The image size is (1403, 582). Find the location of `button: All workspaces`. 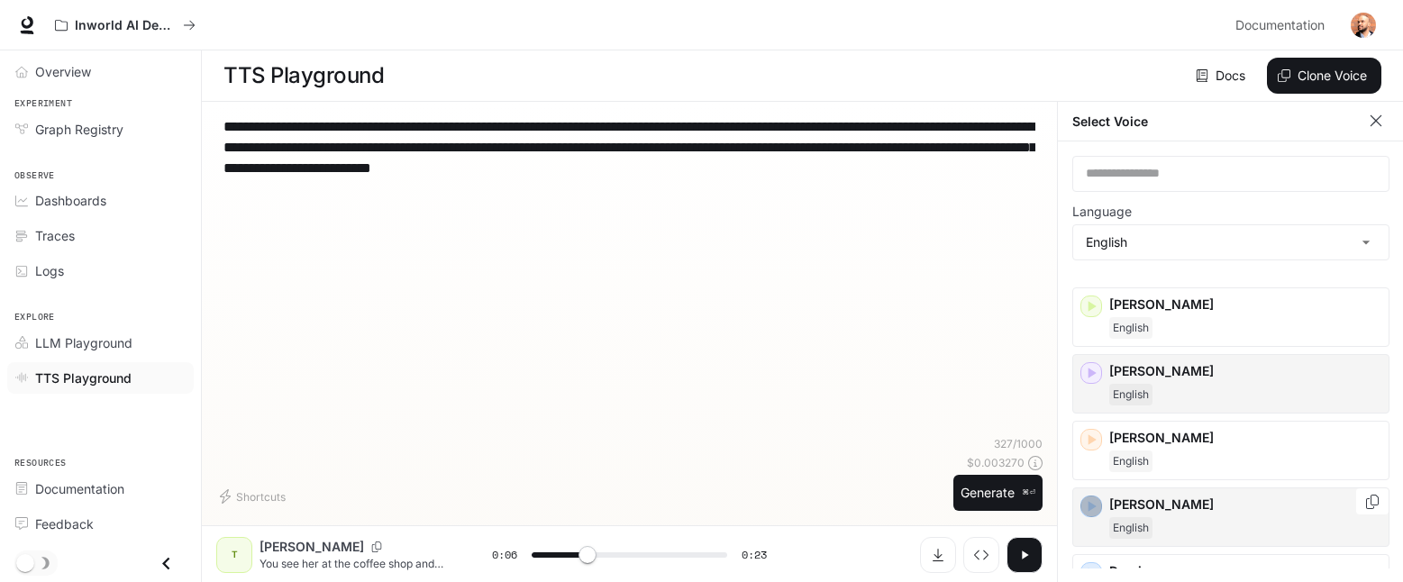

button: All workspaces is located at coordinates (125, 25).